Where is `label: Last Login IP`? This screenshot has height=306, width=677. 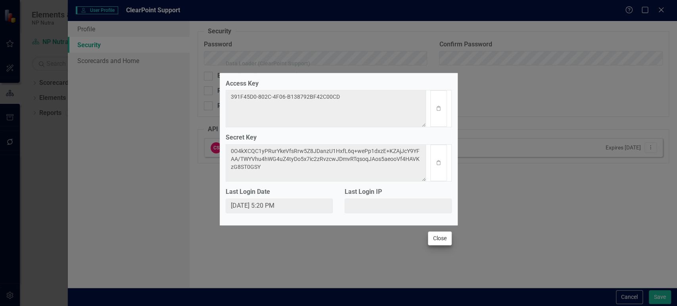 label: Last Login IP is located at coordinates (398, 192).